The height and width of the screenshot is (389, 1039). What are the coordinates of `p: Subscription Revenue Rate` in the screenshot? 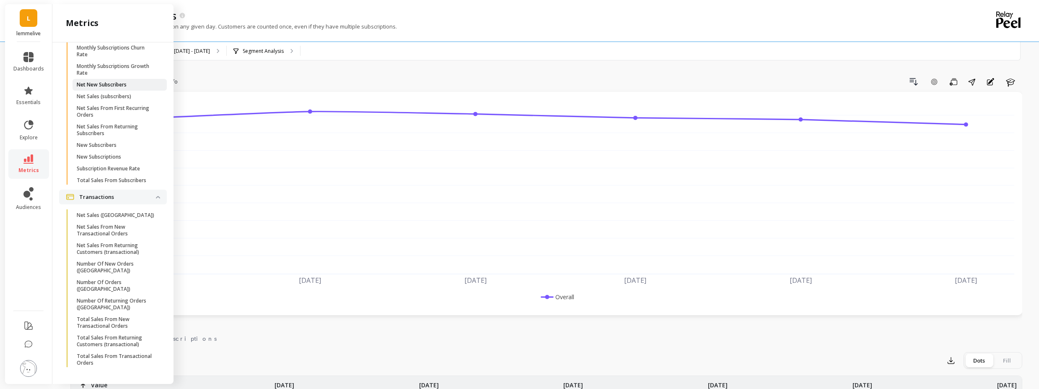 It's located at (108, 169).